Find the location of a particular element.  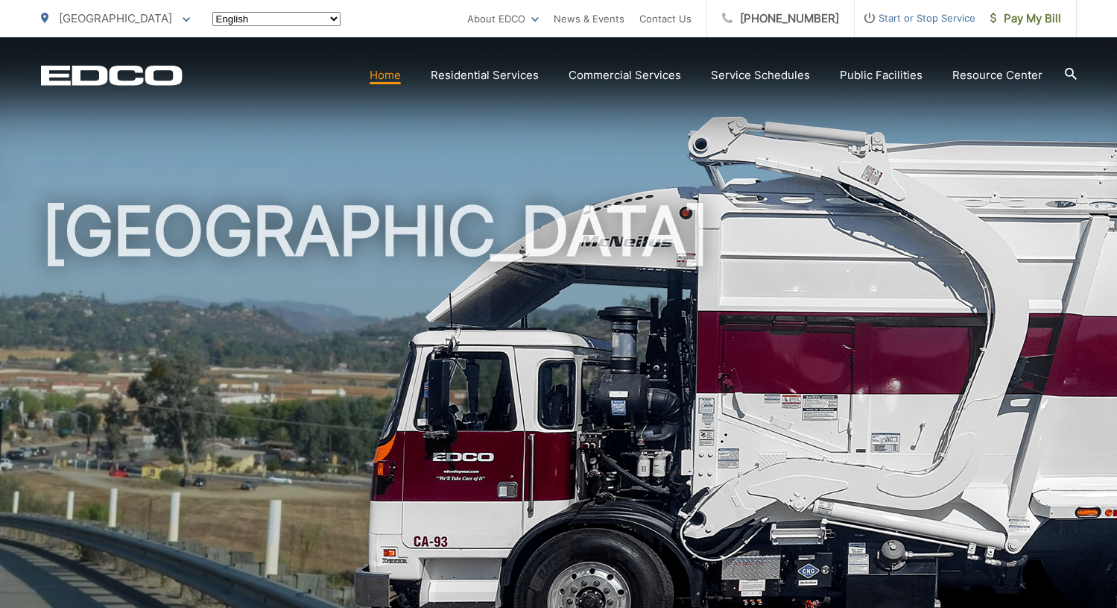

a: Service Schedules is located at coordinates (760, 75).